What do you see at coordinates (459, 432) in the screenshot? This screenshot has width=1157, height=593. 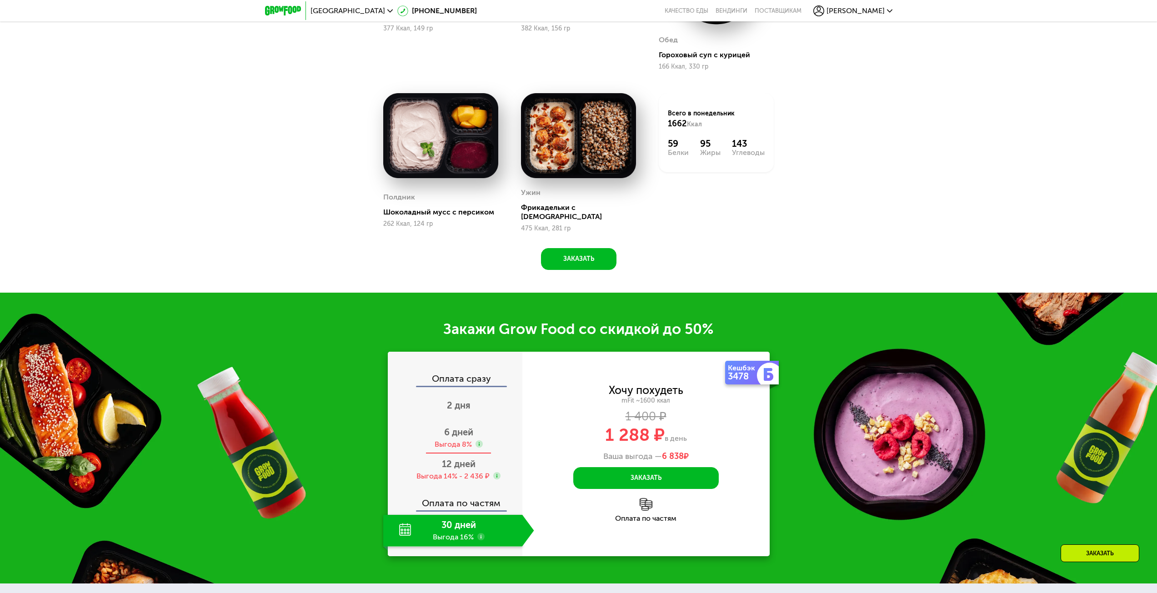 I see `span: 6 дней` at bounding box center [459, 432].